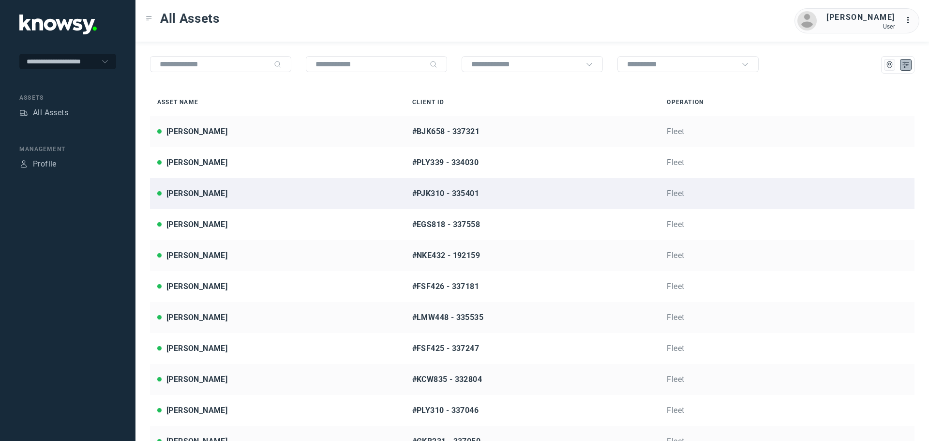 The height and width of the screenshot is (441, 929). What do you see at coordinates (861, 27) in the screenshot?
I see `div: User` at bounding box center [861, 27].